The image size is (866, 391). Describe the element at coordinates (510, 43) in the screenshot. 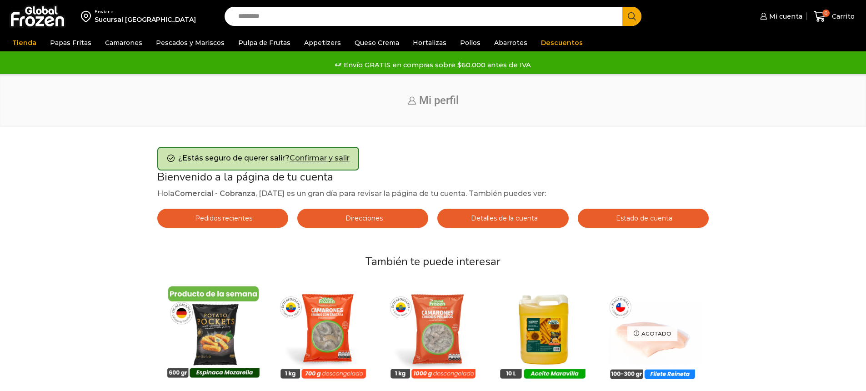

I see `a: Abarrotes` at that location.